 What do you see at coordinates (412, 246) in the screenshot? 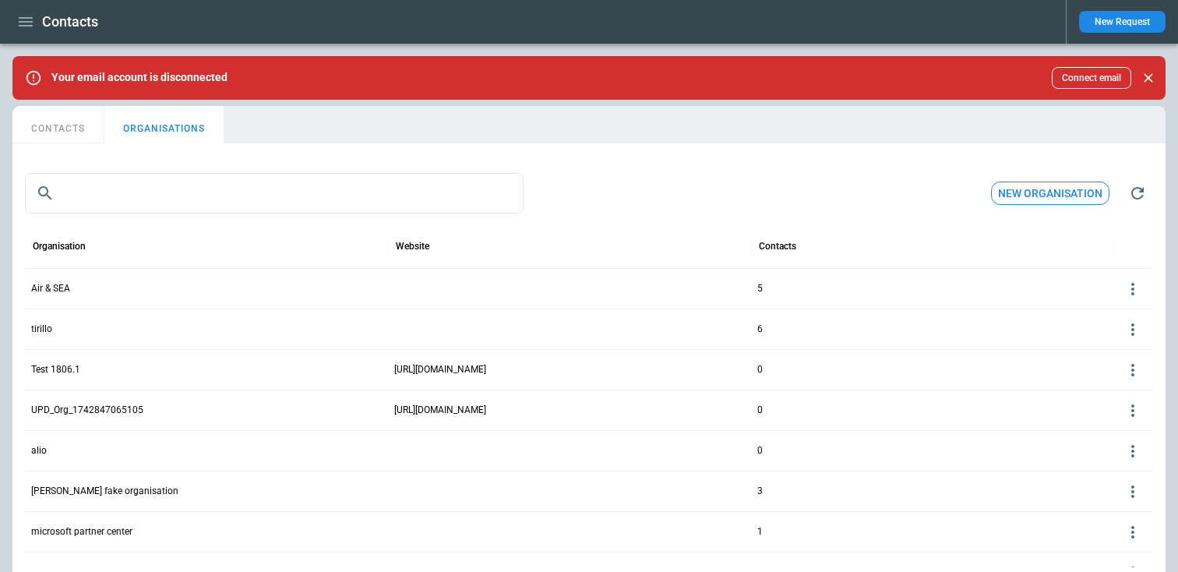
I see `div: Website` at bounding box center [412, 246].